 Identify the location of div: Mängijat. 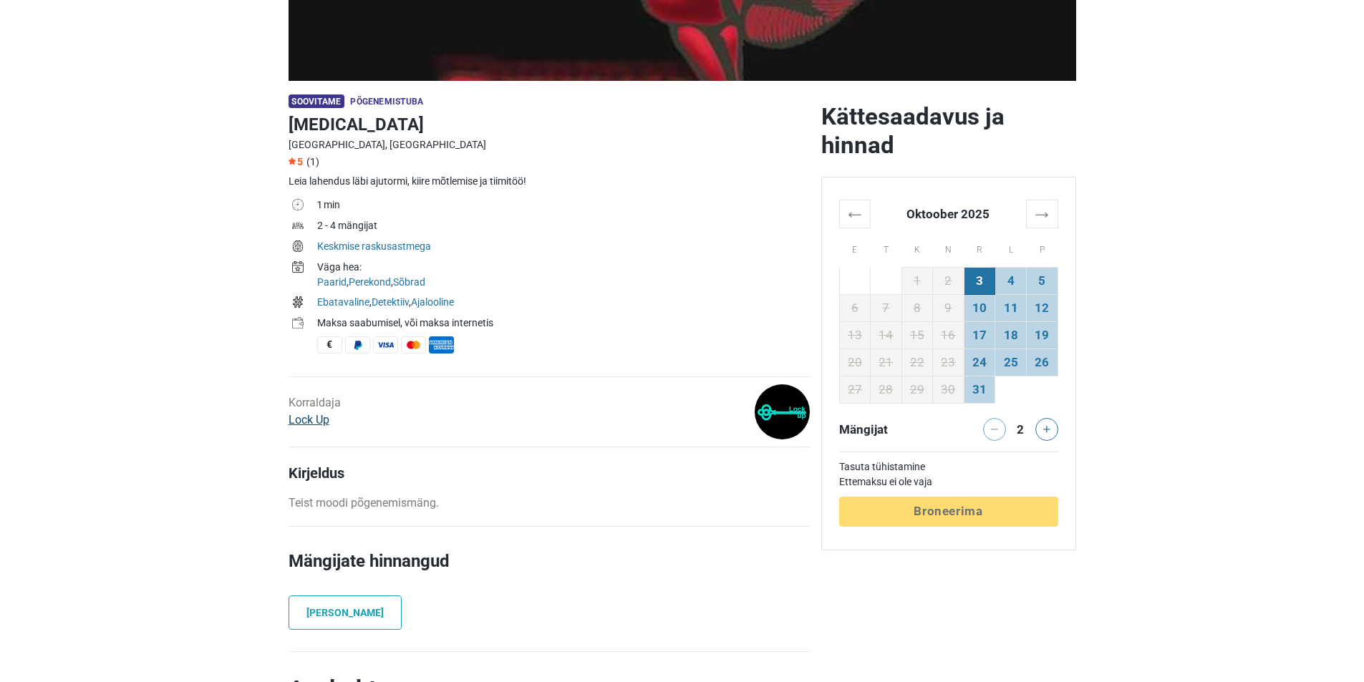
(891, 430).